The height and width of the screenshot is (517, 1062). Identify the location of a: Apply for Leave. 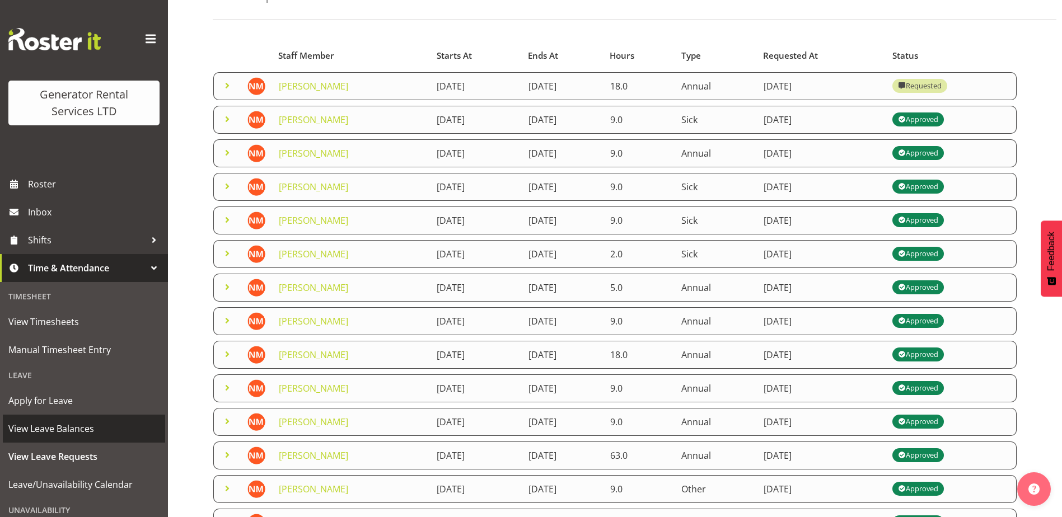
(84, 401).